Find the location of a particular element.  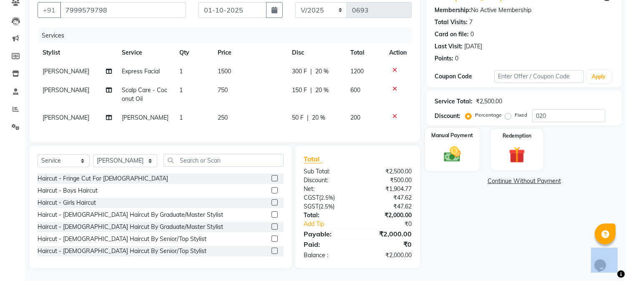

div: Haircut - Boys Haircut is located at coordinates (68, 191).